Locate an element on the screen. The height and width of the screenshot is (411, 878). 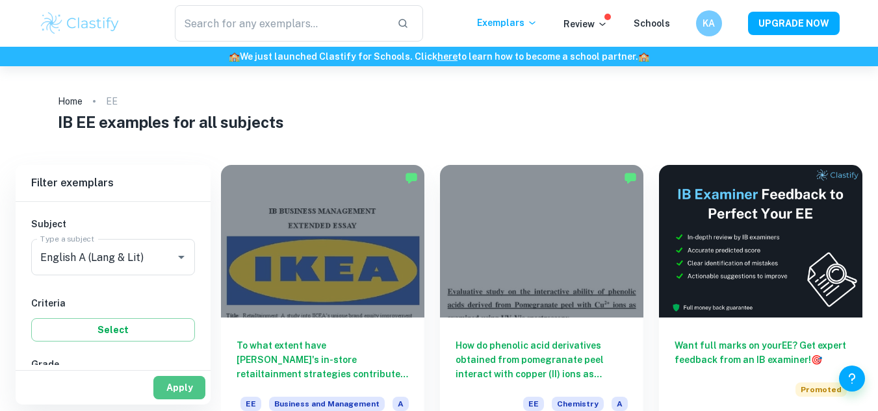
label: Type a subject is located at coordinates (67, 238).